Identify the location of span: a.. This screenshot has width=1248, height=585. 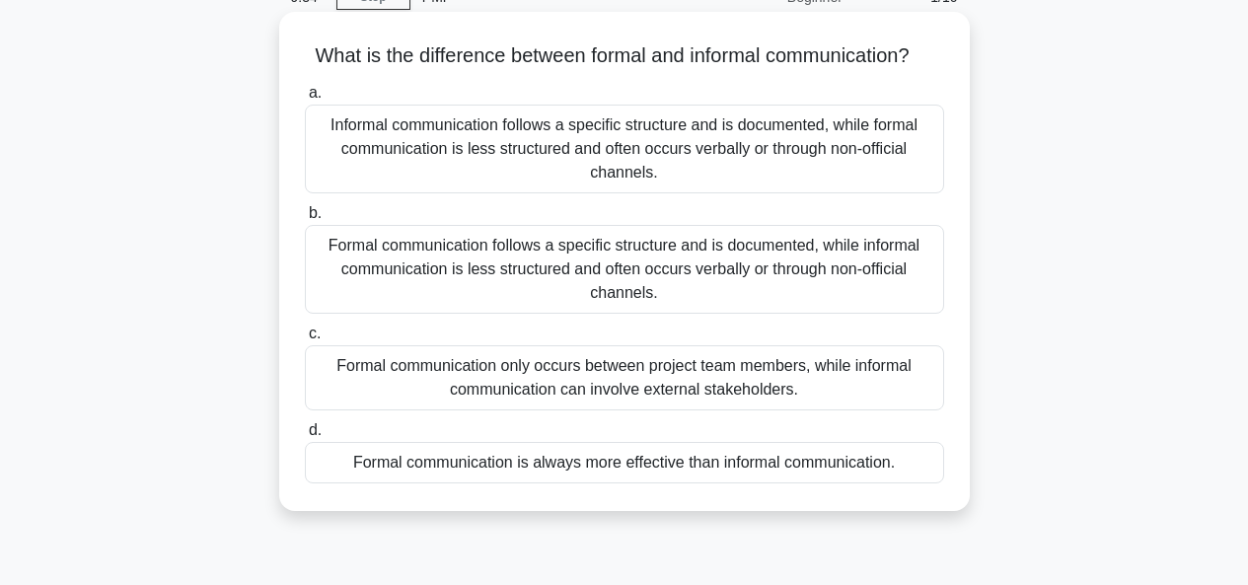
(315, 92).